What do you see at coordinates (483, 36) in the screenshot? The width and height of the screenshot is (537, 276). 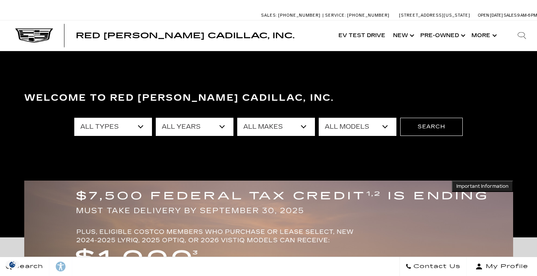 I see `button: More` at bounding box center [483, 36].